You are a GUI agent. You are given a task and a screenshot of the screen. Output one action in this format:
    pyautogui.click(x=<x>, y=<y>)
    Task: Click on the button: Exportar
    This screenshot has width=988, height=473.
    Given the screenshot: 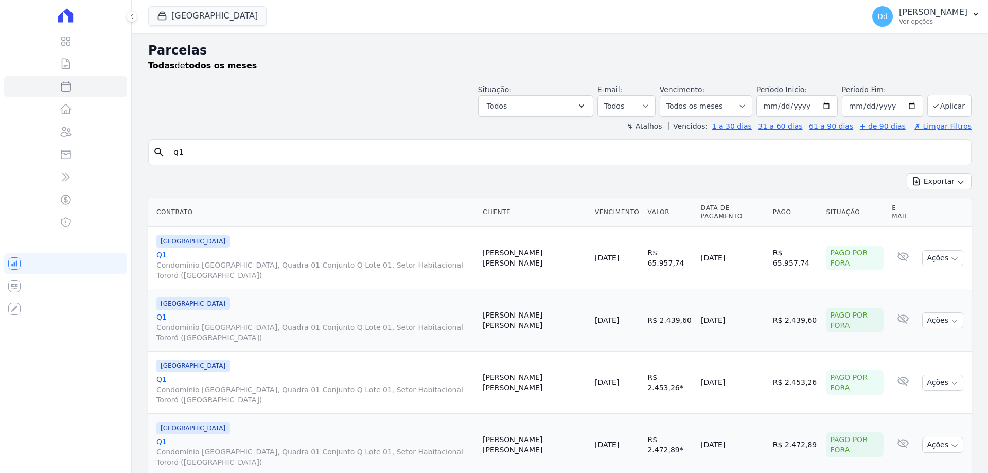 What is the action you would take?
    pyautogui.click(x=939, y=181)
    